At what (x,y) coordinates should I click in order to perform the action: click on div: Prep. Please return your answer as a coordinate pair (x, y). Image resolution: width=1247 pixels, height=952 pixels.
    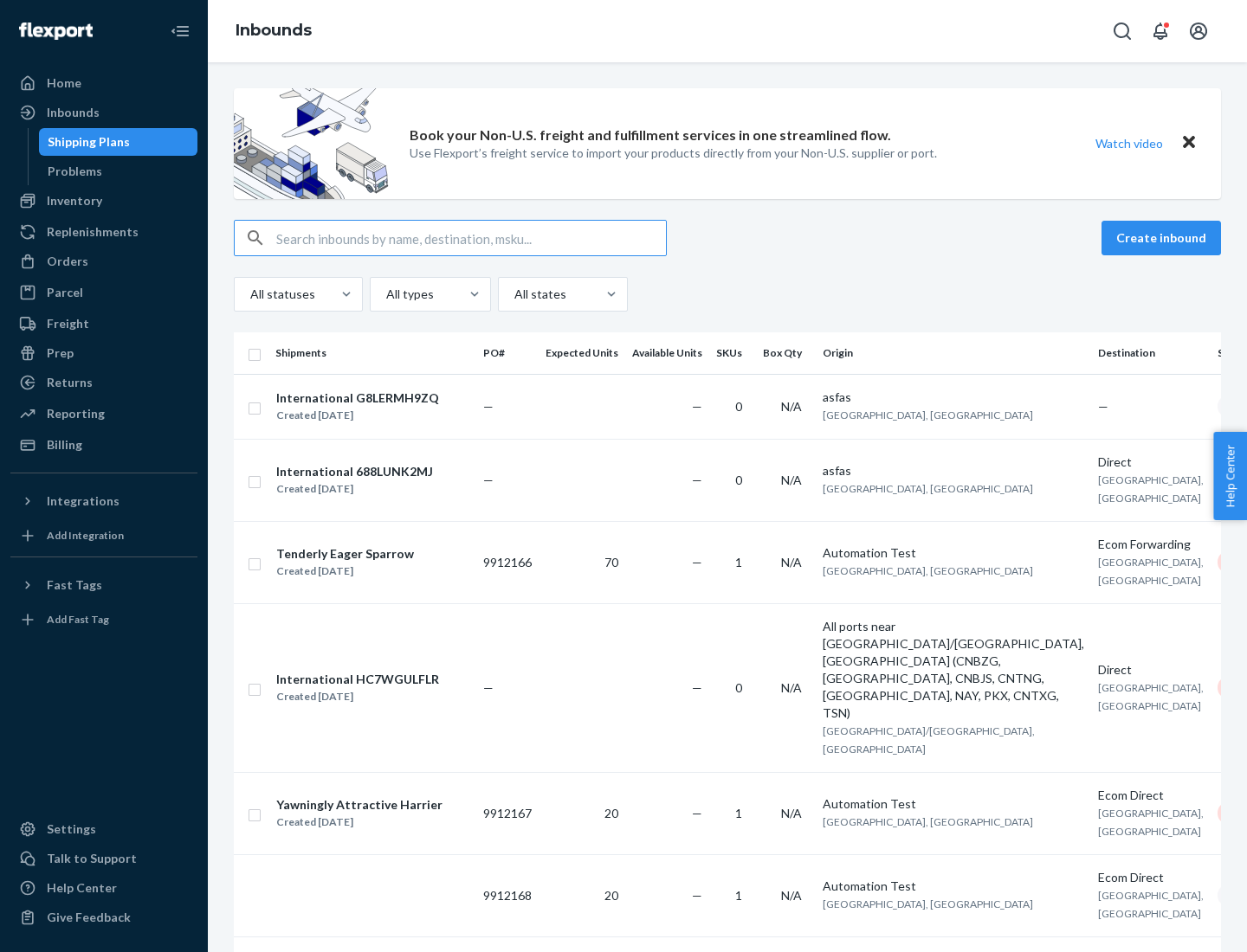
    Looking at the image, I should click on (60, 353).